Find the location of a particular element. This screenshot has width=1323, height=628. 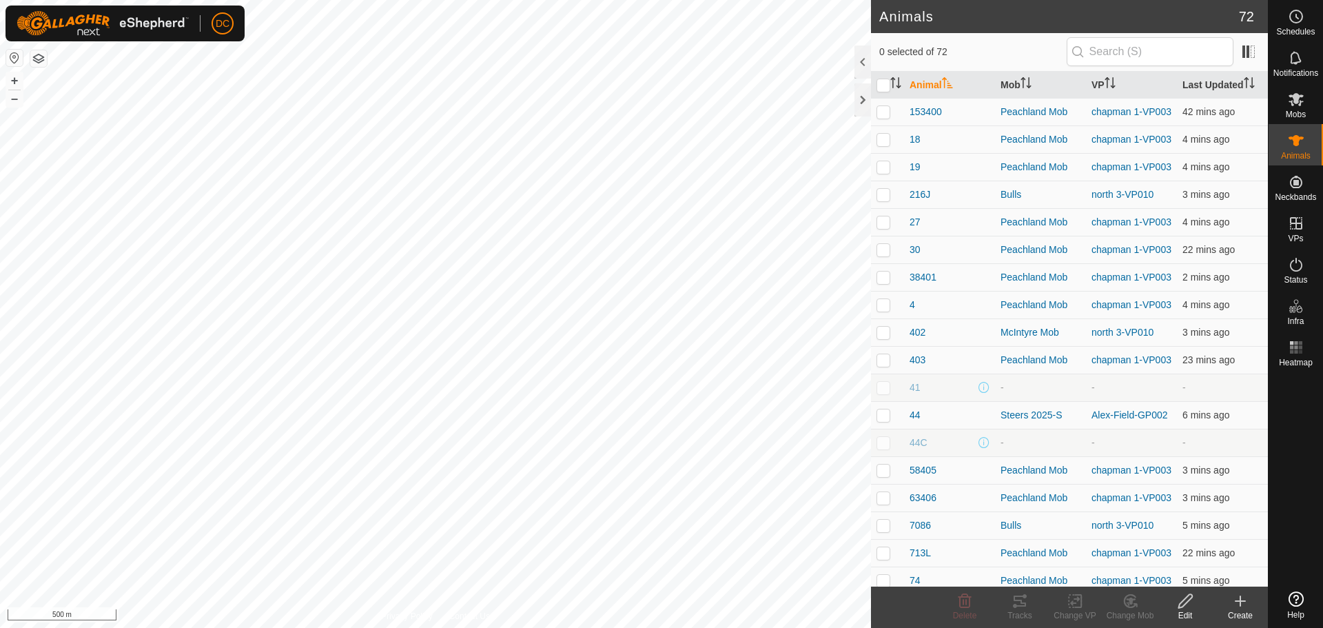

span: 10 Sept 2025, 10:09 am is located at coordinates (1209, 553).